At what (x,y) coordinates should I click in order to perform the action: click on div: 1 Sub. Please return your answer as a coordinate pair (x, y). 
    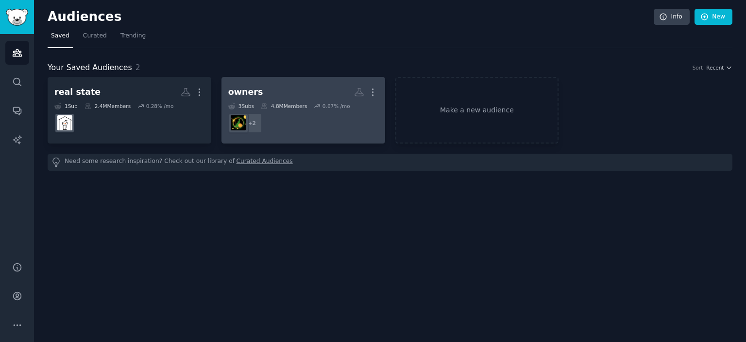
    Looking at the image, I should click on (66, 106).